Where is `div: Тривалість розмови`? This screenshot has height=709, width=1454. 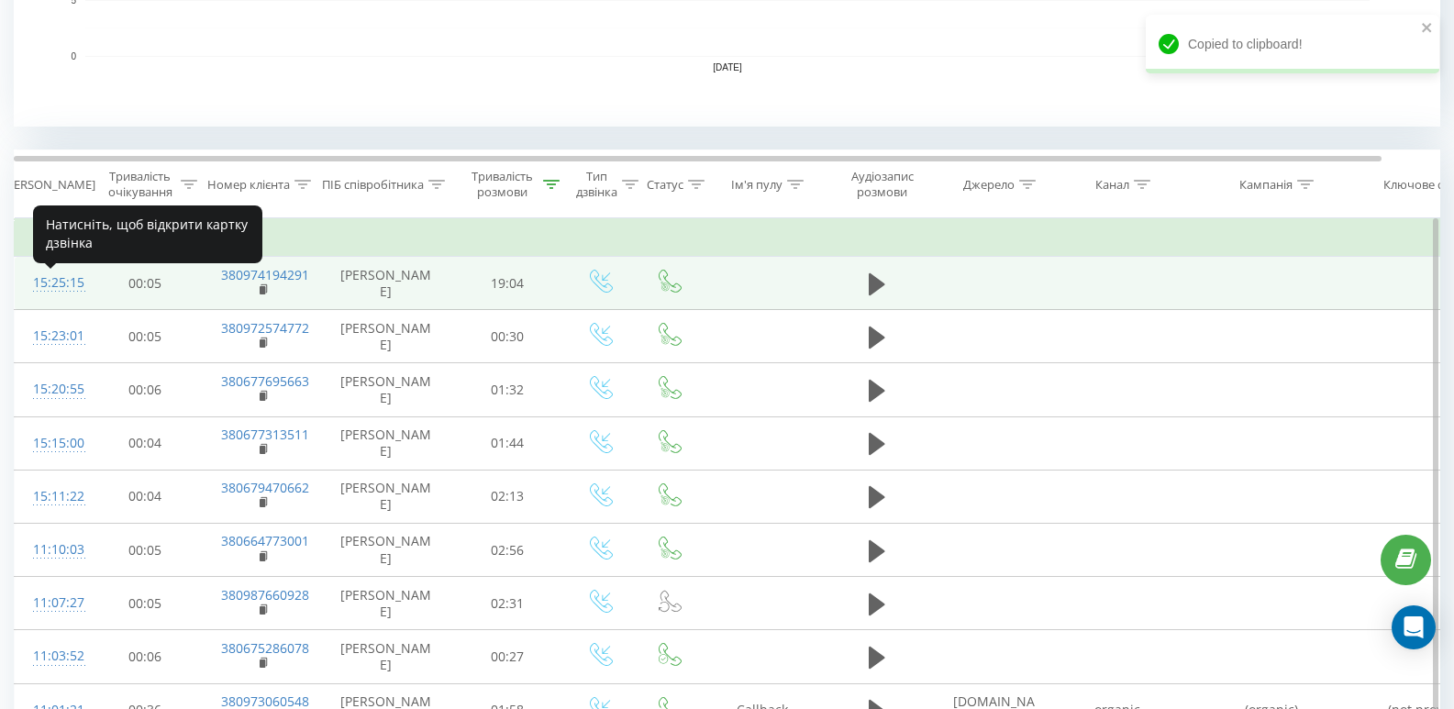 div: Тривалість розмови is located at coordinates (502, 184).